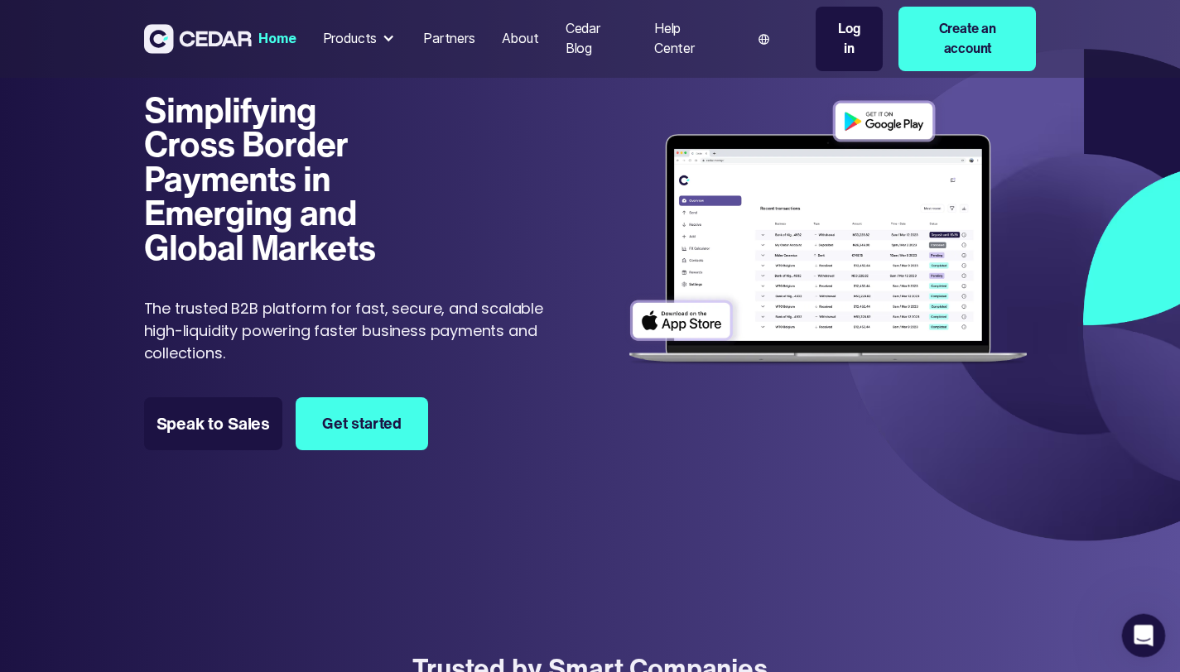 The image size is (1180, 672). I want to click on a: Help Center, so click(688, 39).